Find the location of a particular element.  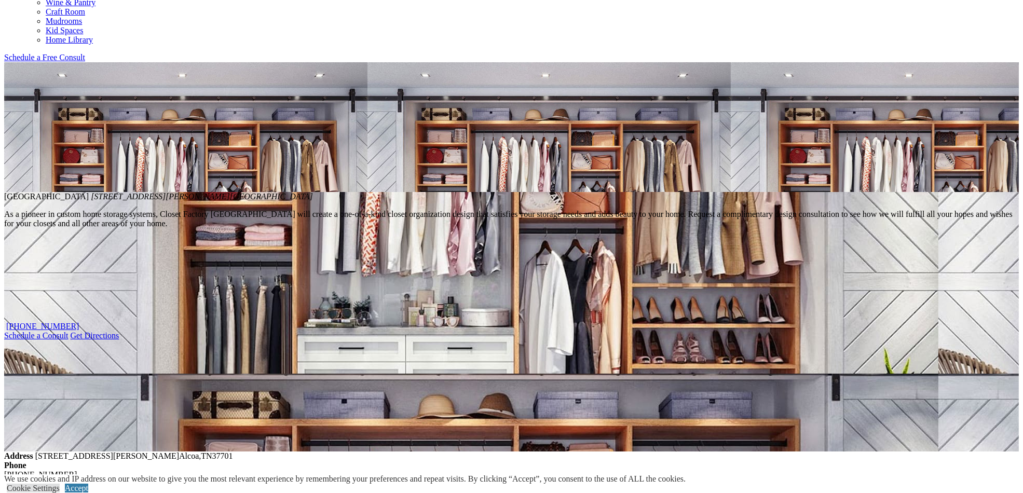

a: Kid Spaces is located at coordinates (64, 30).